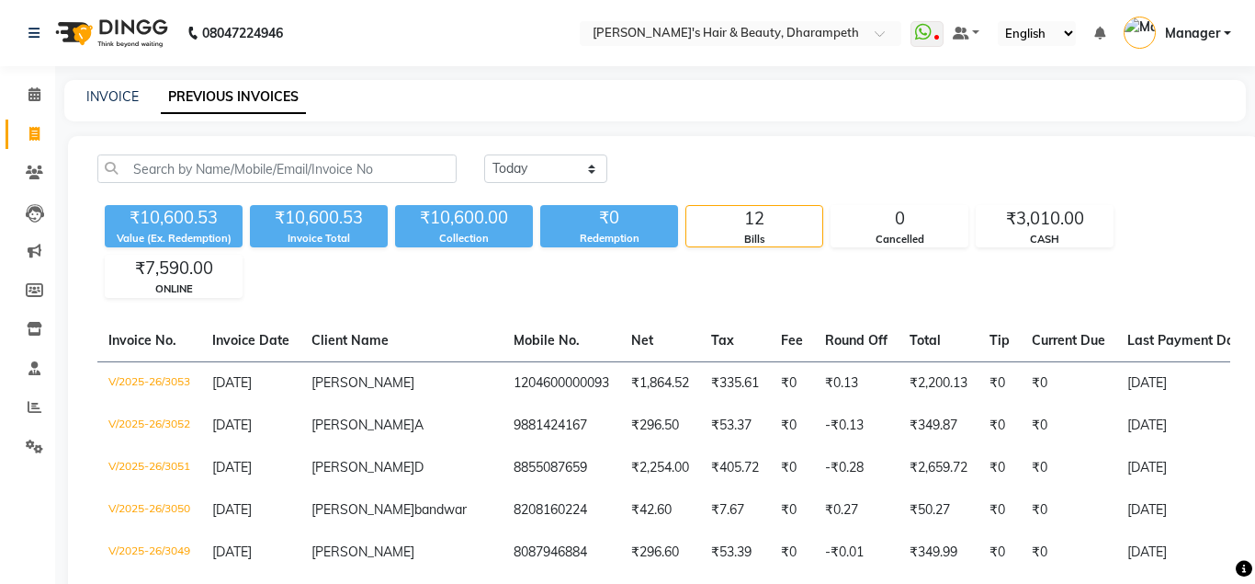 This screenshot has width=1255, height=584. What do you see at coordinates (561, 510) in the screenshot?
I see `td: 8208160224` at bounding box center [561, 510].